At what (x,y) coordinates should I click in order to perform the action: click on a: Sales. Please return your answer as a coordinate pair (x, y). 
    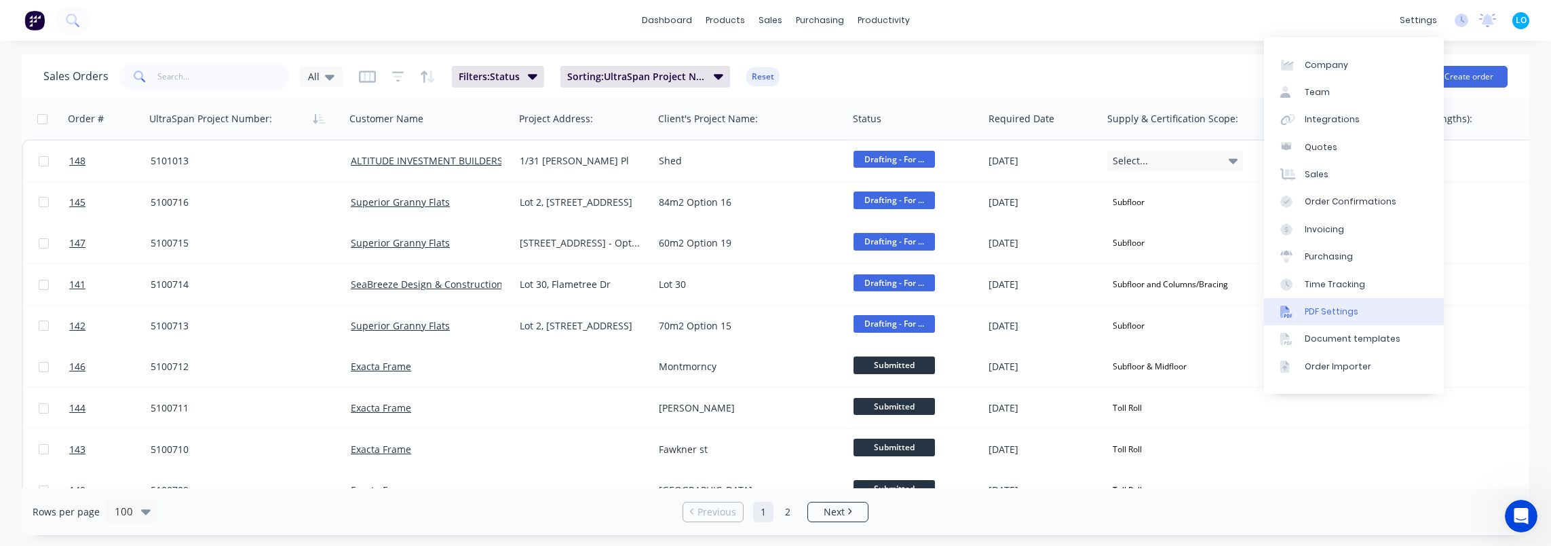
    Looking at the image, I should click on (1354, 174).